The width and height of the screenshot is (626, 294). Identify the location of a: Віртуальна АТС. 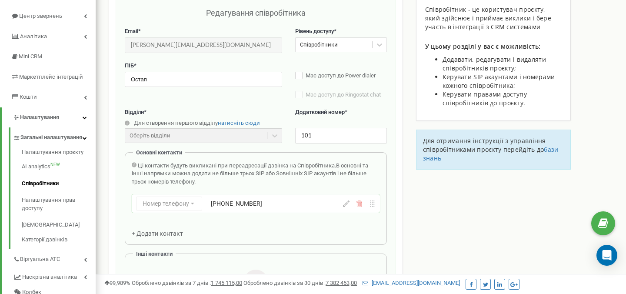
(54, 258).